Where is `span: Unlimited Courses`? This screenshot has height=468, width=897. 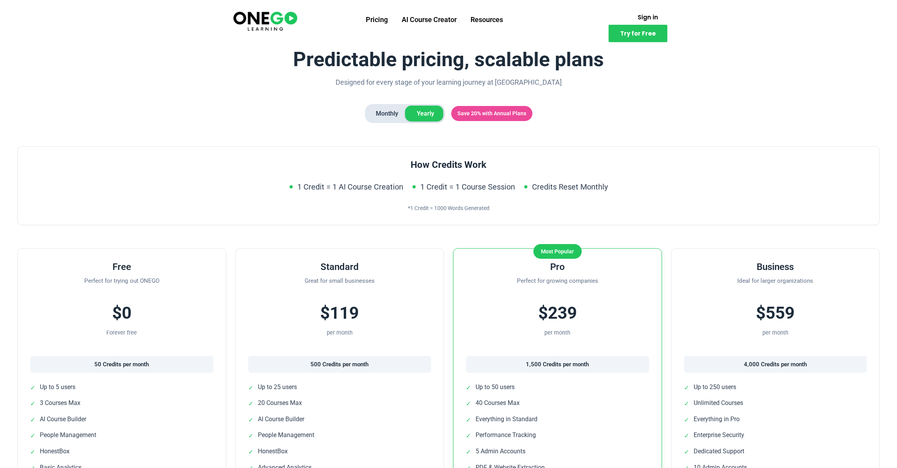 span: Unlimited Courses is located at coordinates (718, 403).